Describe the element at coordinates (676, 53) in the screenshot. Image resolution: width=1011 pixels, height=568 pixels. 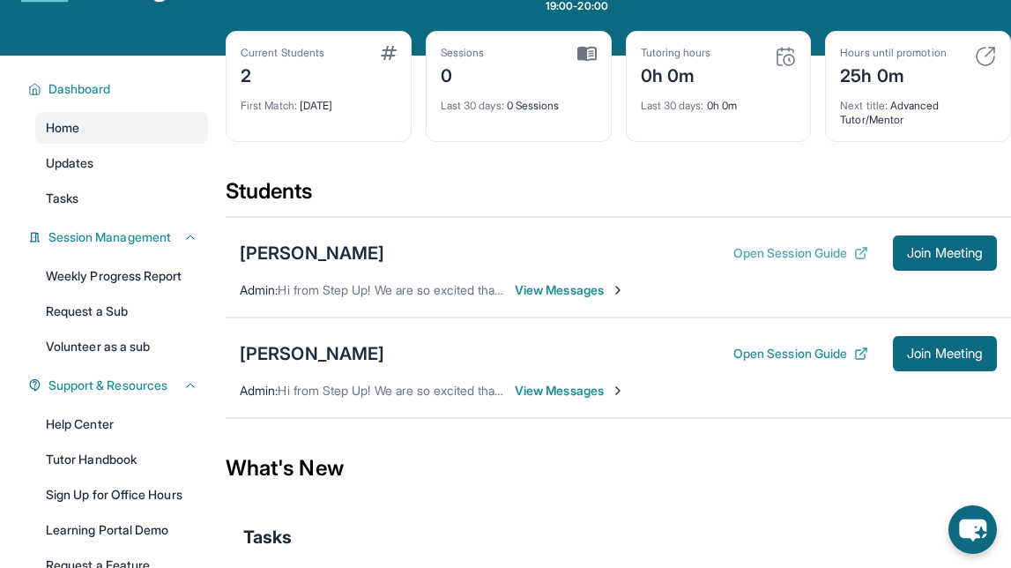
I see `div: Tutoring hours` at that location.